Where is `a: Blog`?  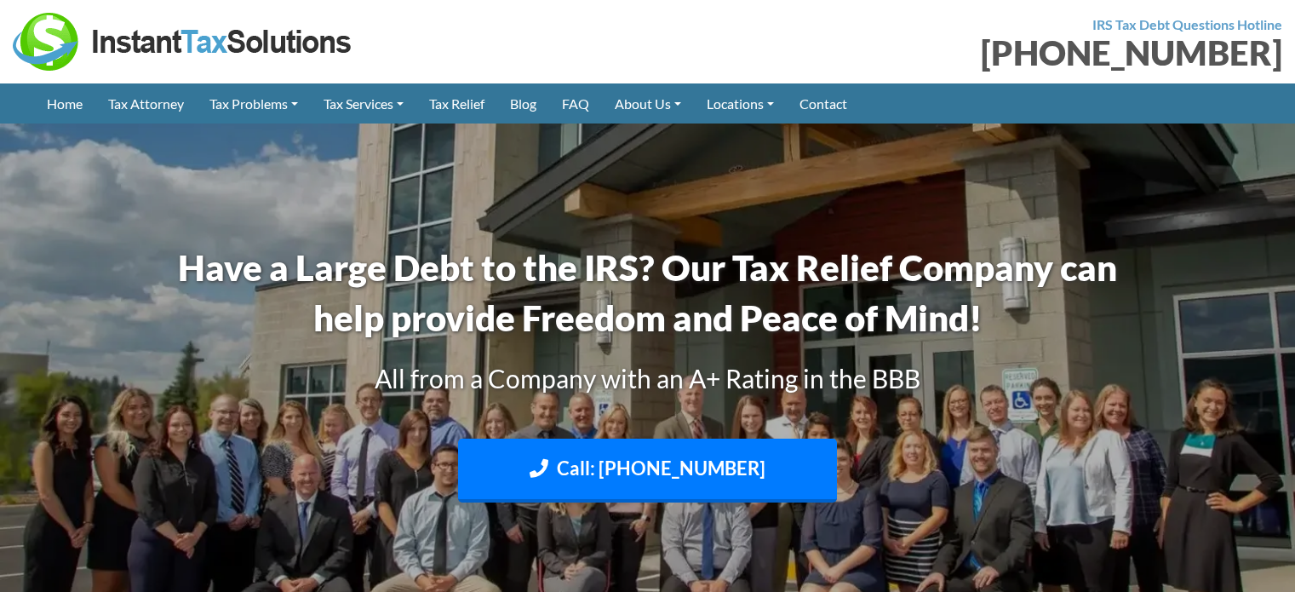 a: Blog is located at coordinates (523, 103).